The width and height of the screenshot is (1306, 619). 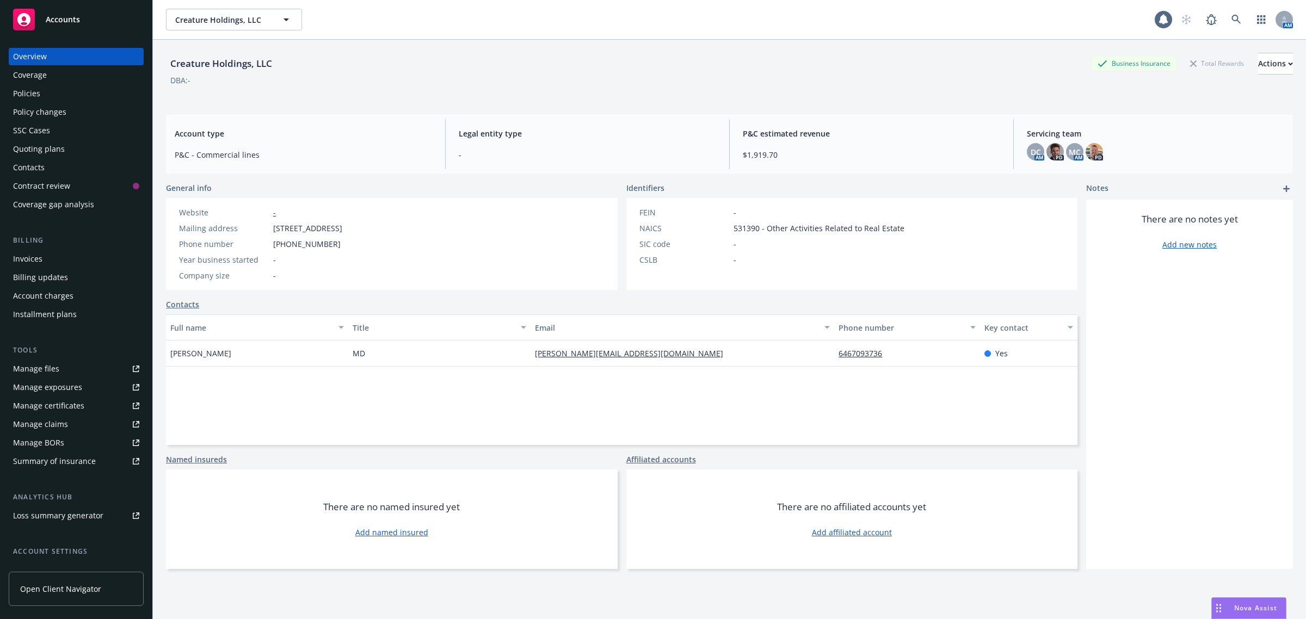 I want to click on a: 6467093736, so click(x=865, y=353).